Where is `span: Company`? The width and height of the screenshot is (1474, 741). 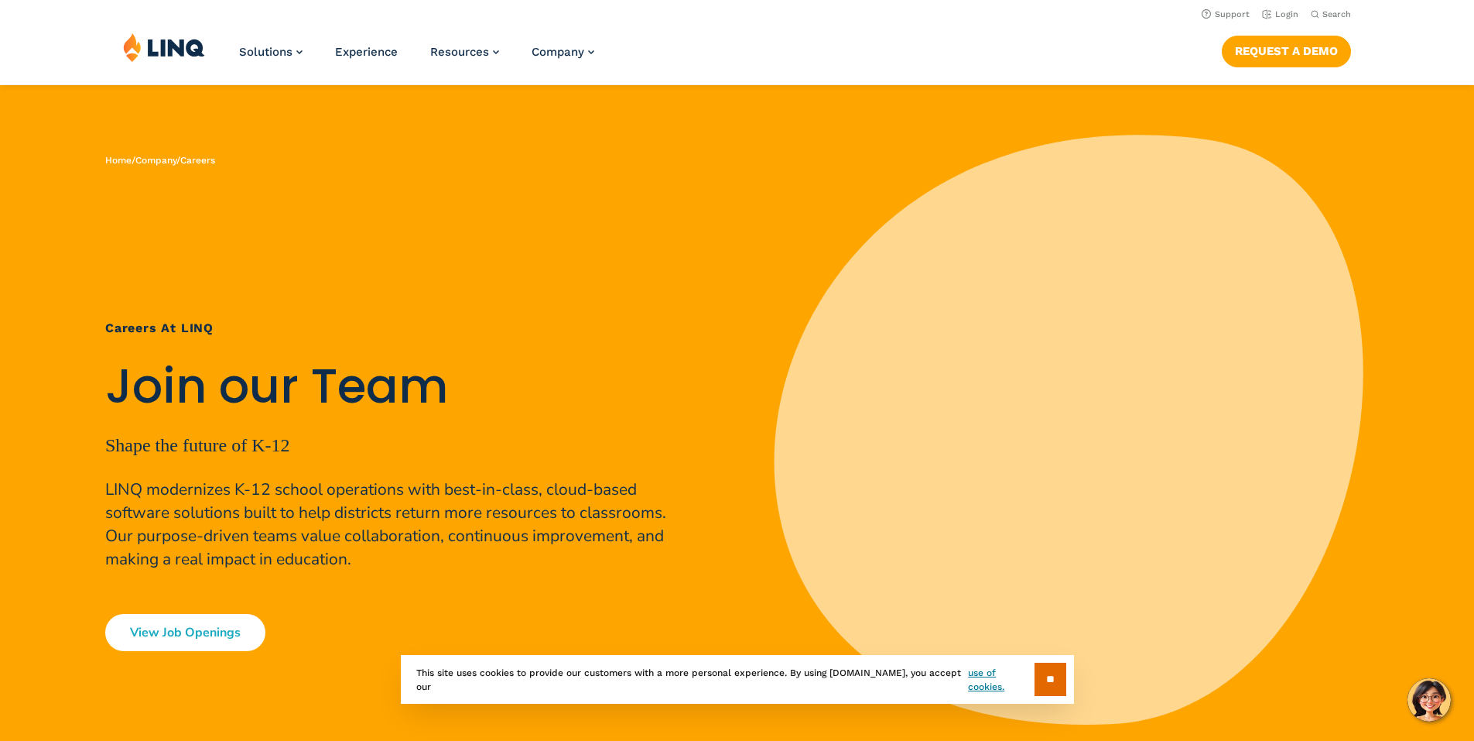
span: Company is located at coordinates (558, 52).